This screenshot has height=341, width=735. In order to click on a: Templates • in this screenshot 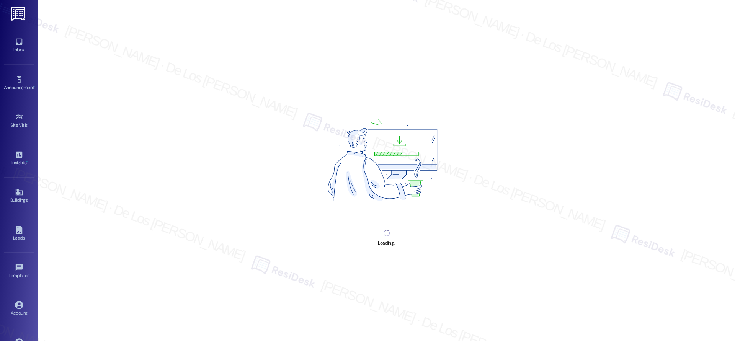, I will do `click(19, 271)`.